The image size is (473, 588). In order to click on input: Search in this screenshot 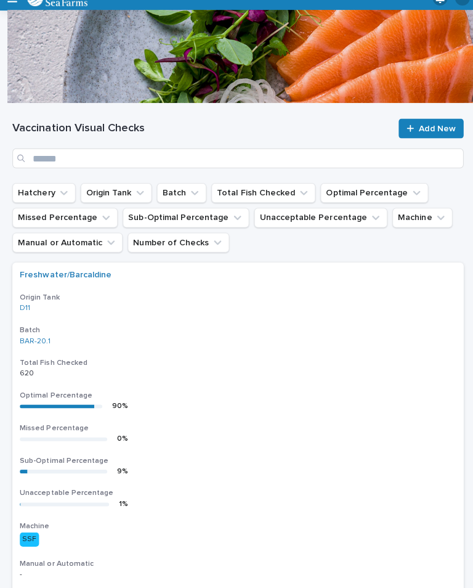, I will do `click(237, 157)`.